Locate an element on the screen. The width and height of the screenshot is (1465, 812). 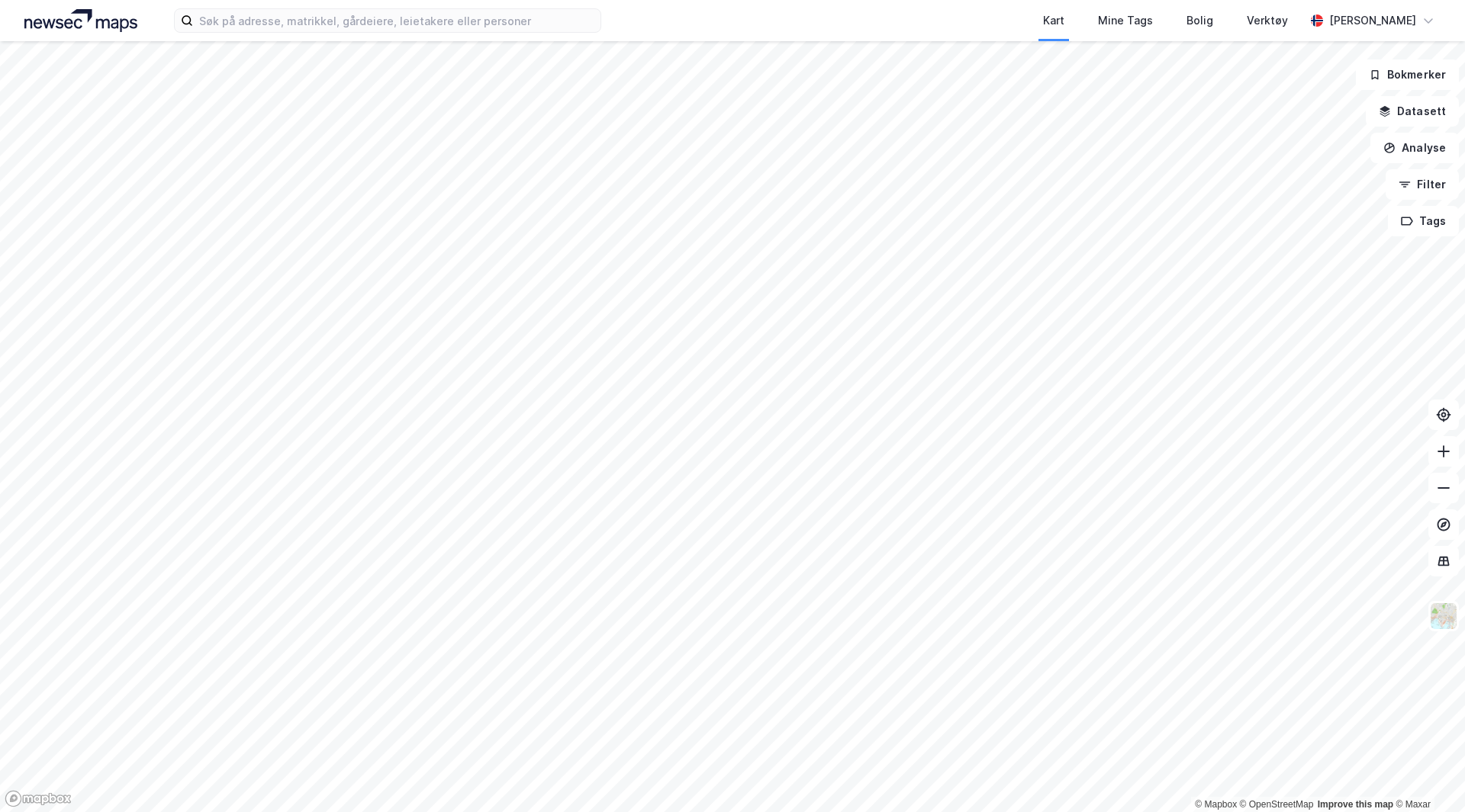
button: Tags is located at coordinates (1422, 221).